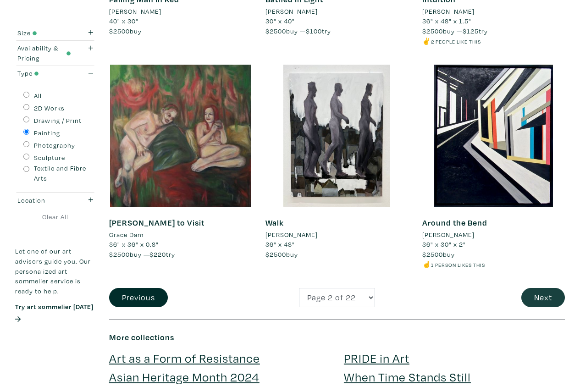  Describe the element at coordinates (38, 96) in the screenshot. I see `label: All` at that location.